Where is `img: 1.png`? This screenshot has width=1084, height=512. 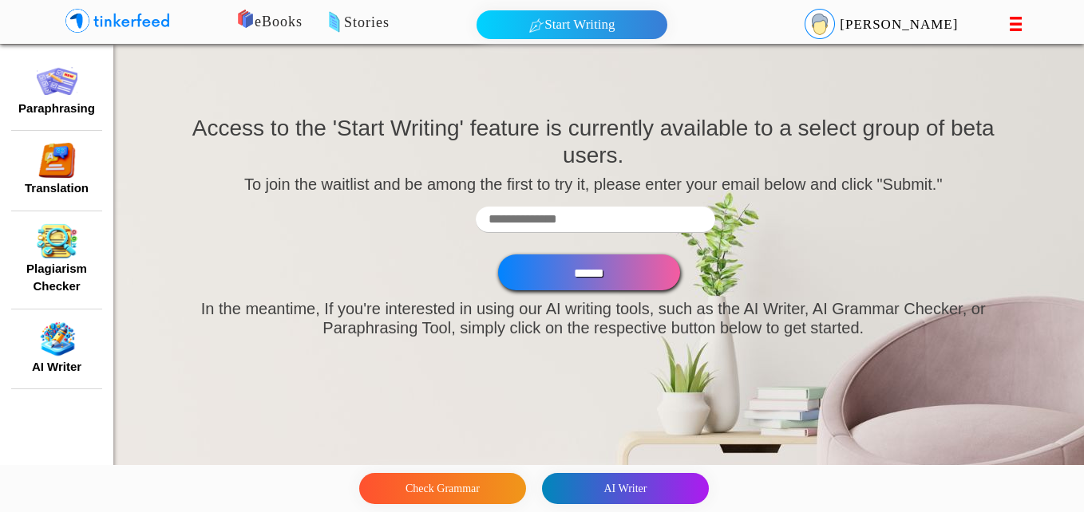 img: 1.png is located at coordinates (57, 339).